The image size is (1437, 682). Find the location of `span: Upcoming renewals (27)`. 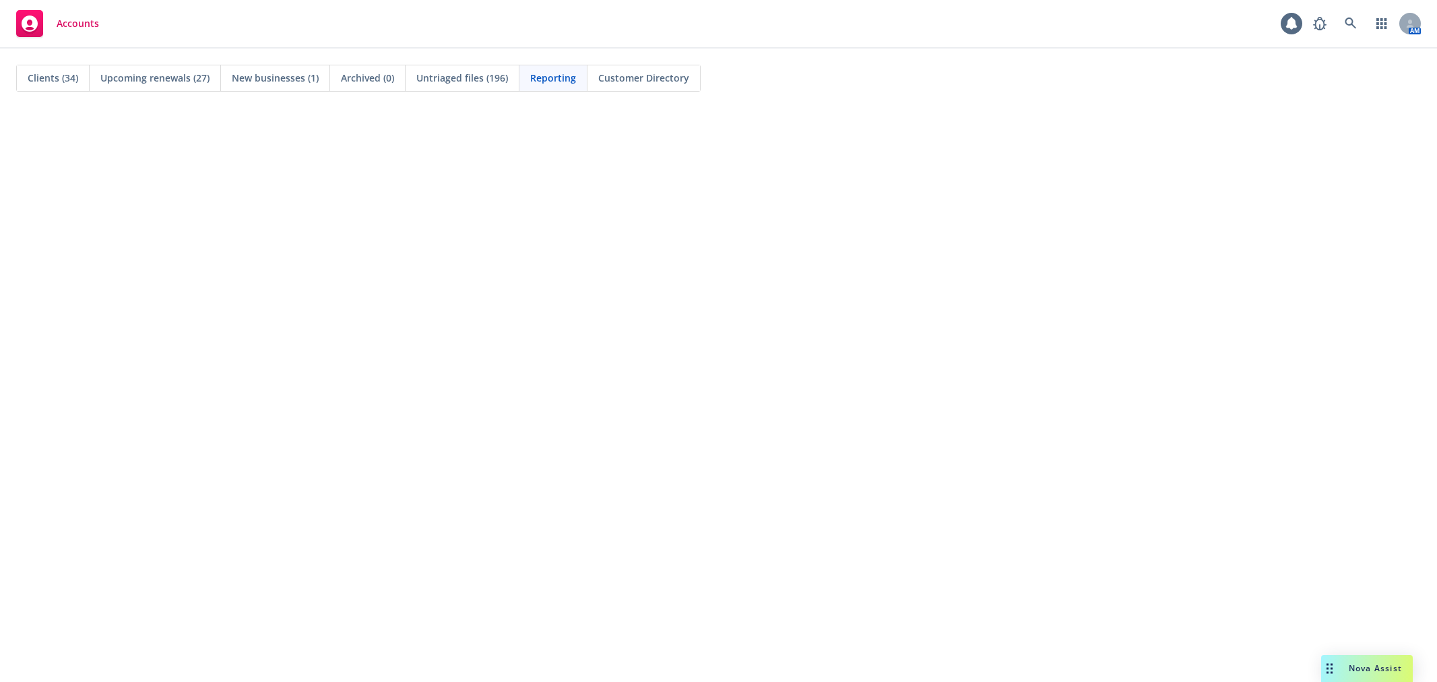

span: Upcoming renewals (27) is located at coordinates (155, 77).